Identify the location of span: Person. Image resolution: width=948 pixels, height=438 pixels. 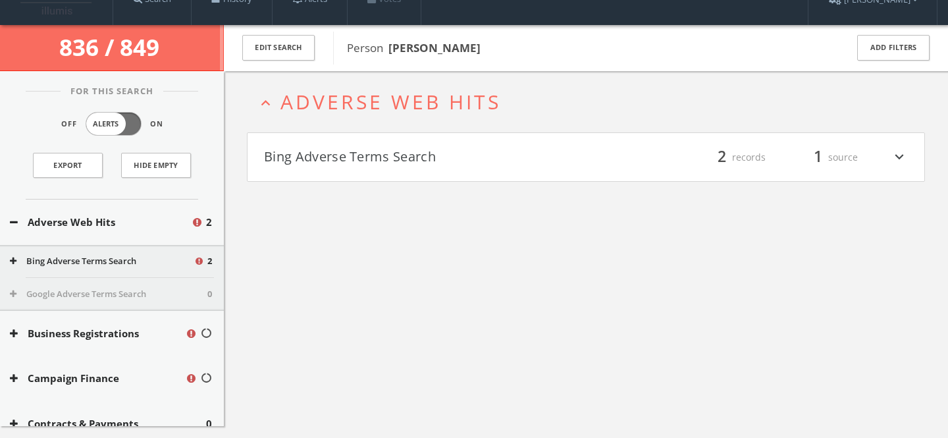
(414, 47).